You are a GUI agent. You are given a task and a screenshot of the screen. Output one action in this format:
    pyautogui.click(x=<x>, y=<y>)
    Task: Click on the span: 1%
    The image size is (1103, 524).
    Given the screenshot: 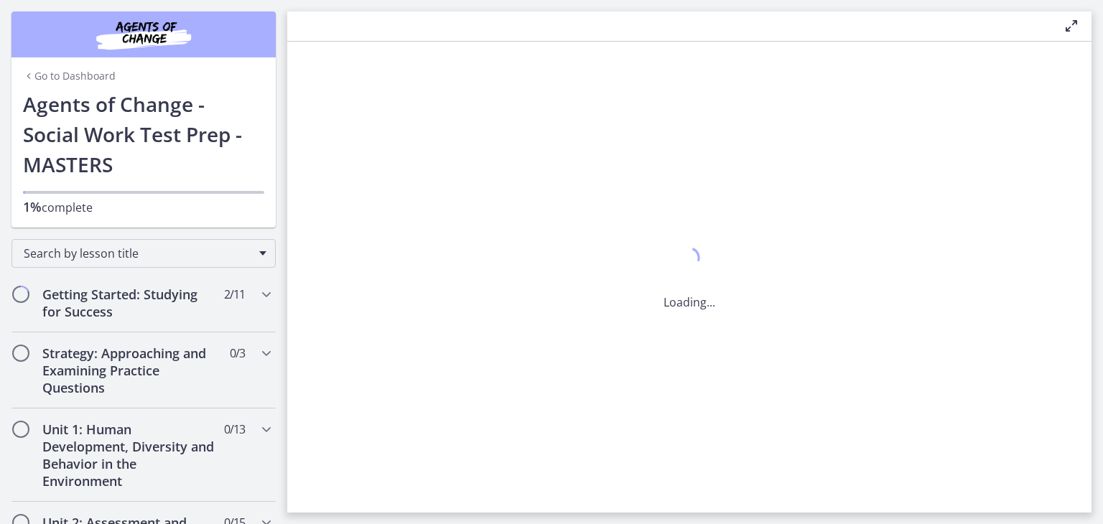 What is the action you would take?
    pyautogui.click(x=32, y=207)
    